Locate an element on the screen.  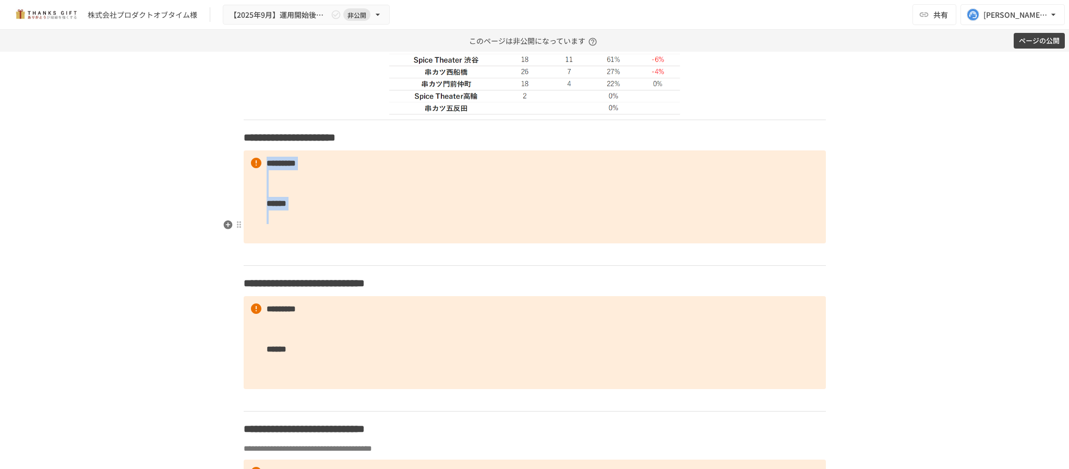
img: mMP1OxWUAhQbsRWCurg7vIHe5HqDpP7qZo7fRoNLXQh is located at coordinates (46, 15).